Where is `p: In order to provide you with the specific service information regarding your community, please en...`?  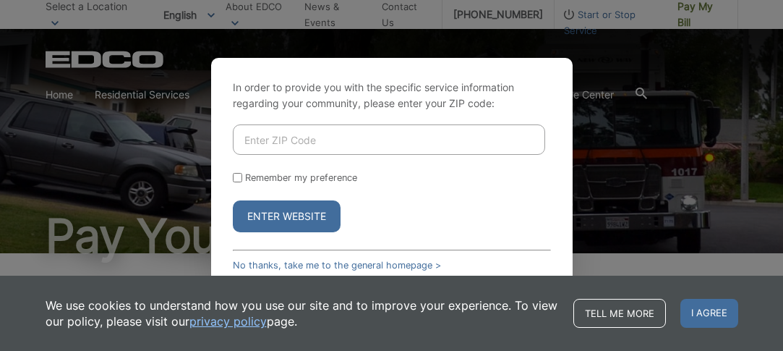
p: In order to provide you with the specific service information regarding your community, please en... is located at coordinates (392, 95).